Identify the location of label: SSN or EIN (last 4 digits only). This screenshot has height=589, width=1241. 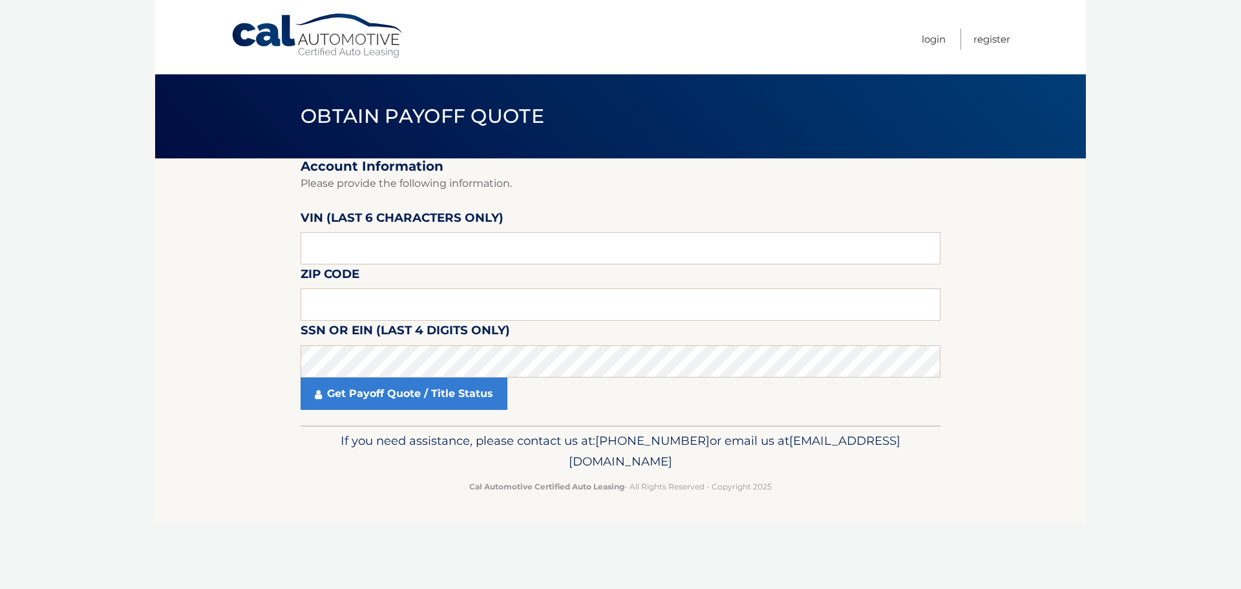
(405, 332).